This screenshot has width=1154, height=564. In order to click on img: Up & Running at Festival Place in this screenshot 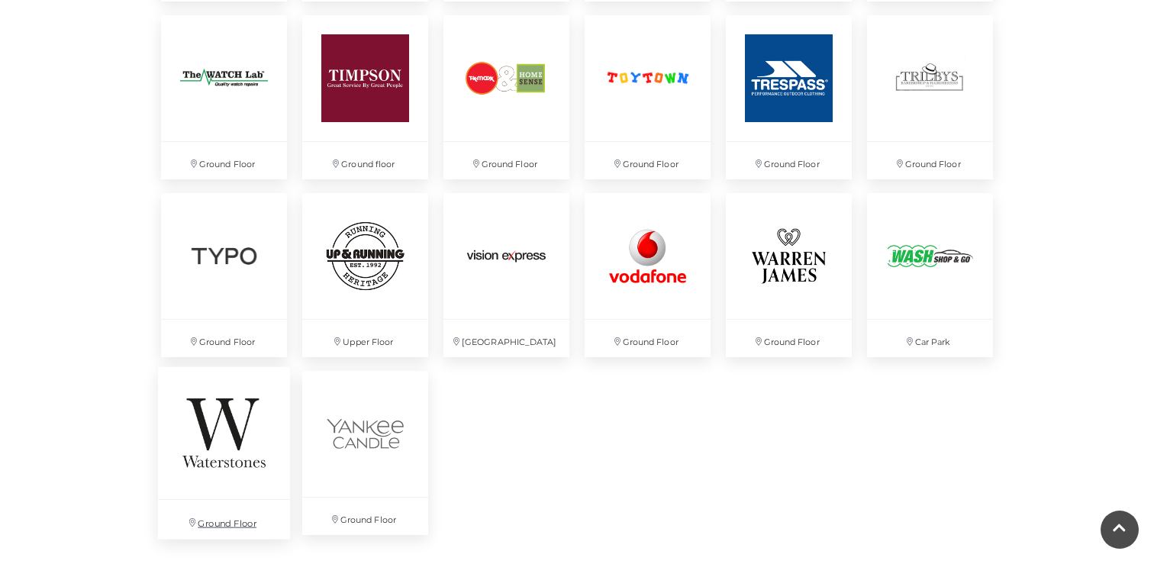, I will do `click(365, 256)`.